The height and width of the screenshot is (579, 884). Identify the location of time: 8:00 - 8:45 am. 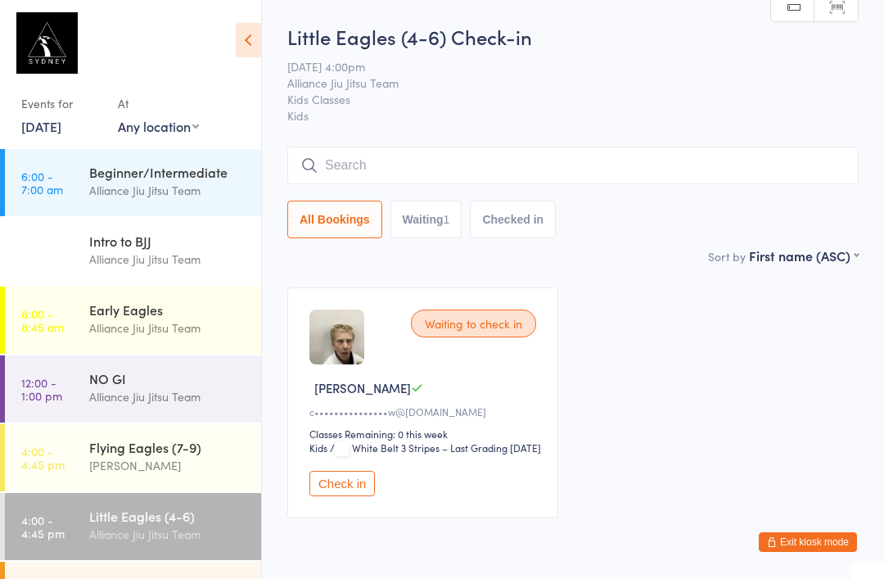
(43, 320).